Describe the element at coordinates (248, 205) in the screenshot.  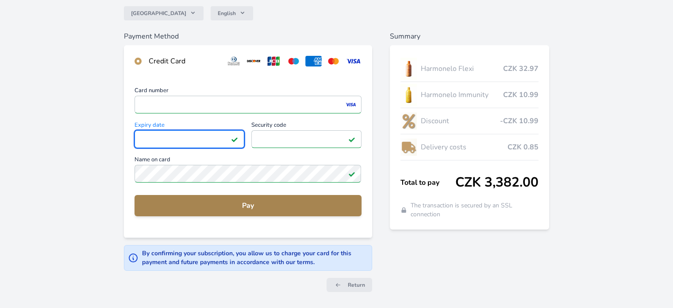
I see `button: Pay` at that location.